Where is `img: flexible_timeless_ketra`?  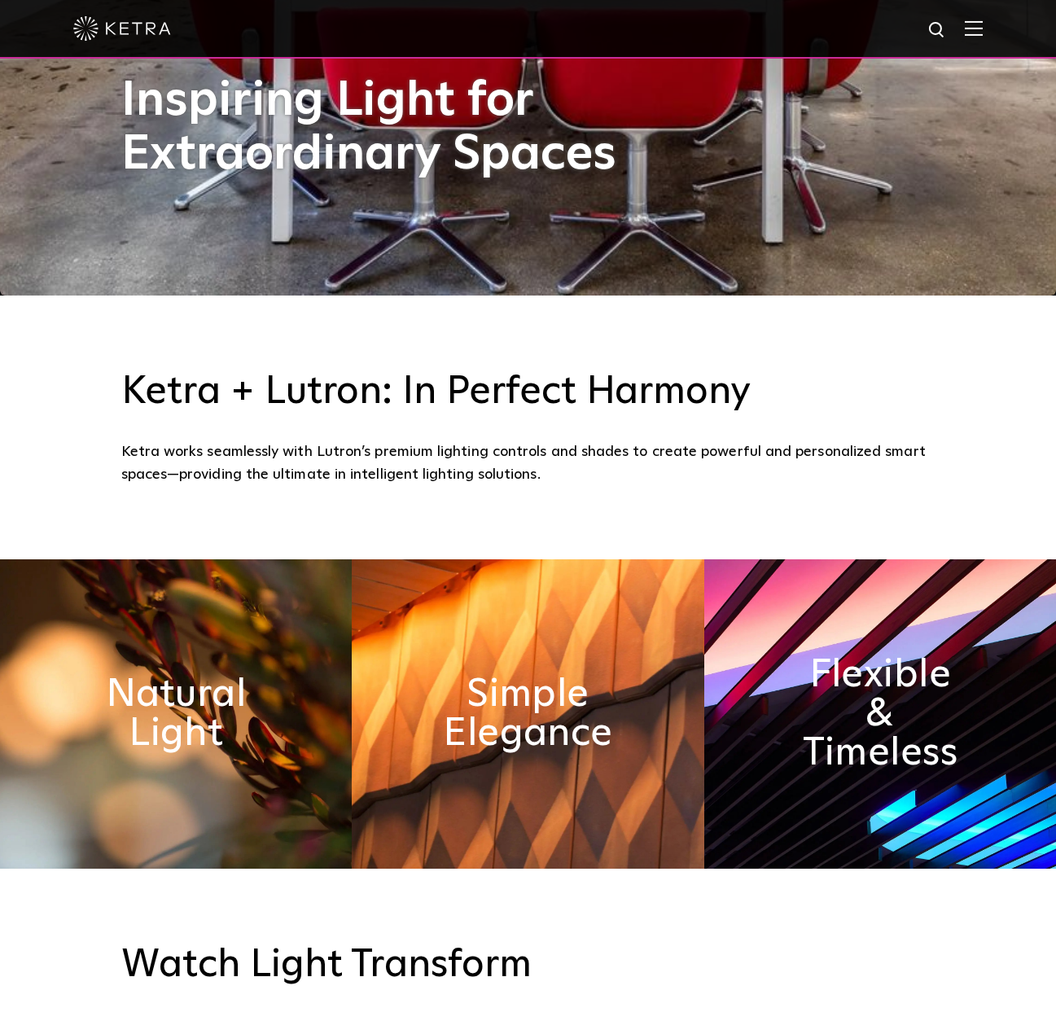 img: flexible_timeless_ketra is located at coordinates (880, 714).